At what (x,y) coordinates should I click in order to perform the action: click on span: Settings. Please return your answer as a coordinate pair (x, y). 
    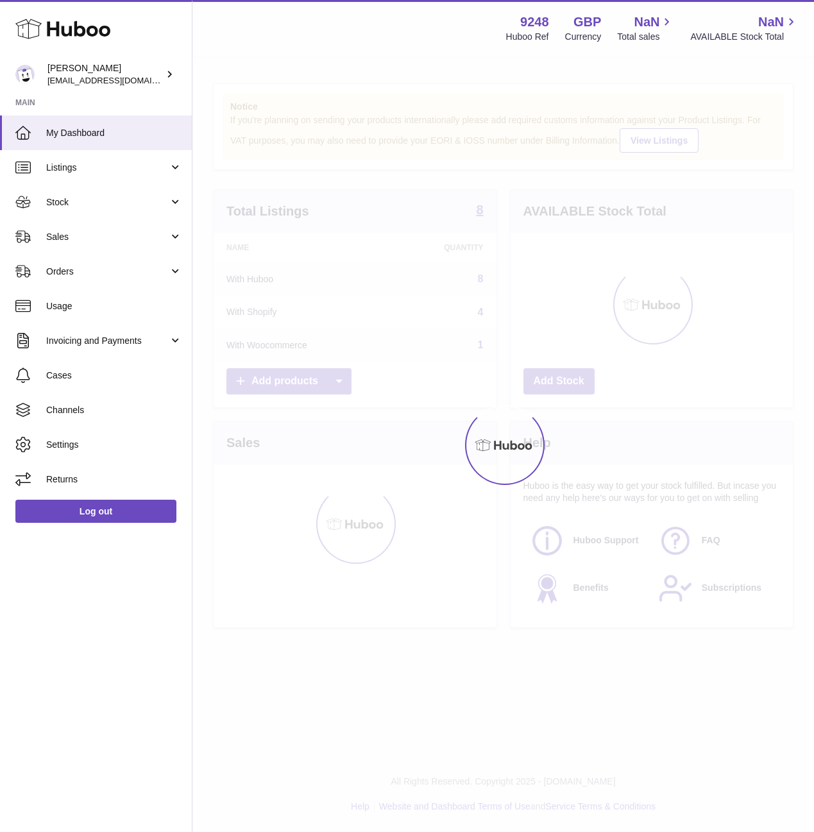
    Looking at the image, I should click on (114, 445).